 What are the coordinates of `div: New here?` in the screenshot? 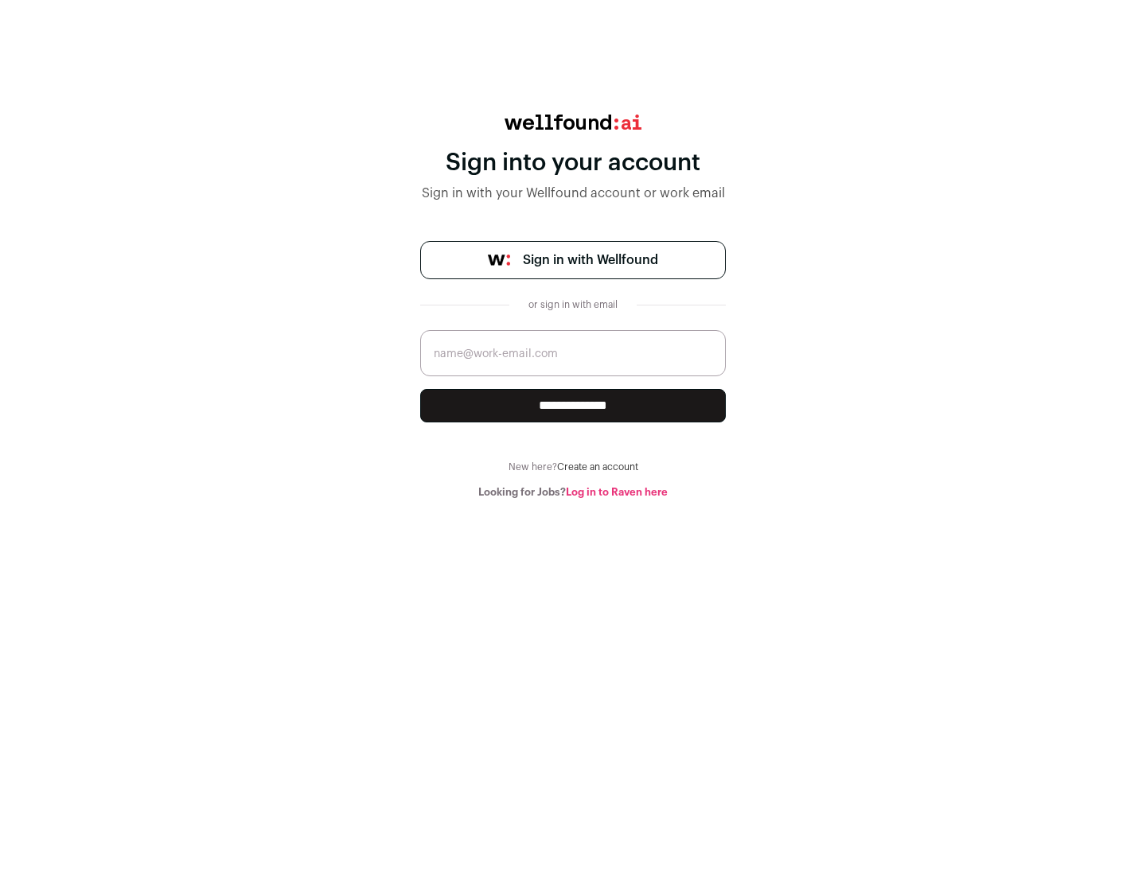 It's located at (573, 467).